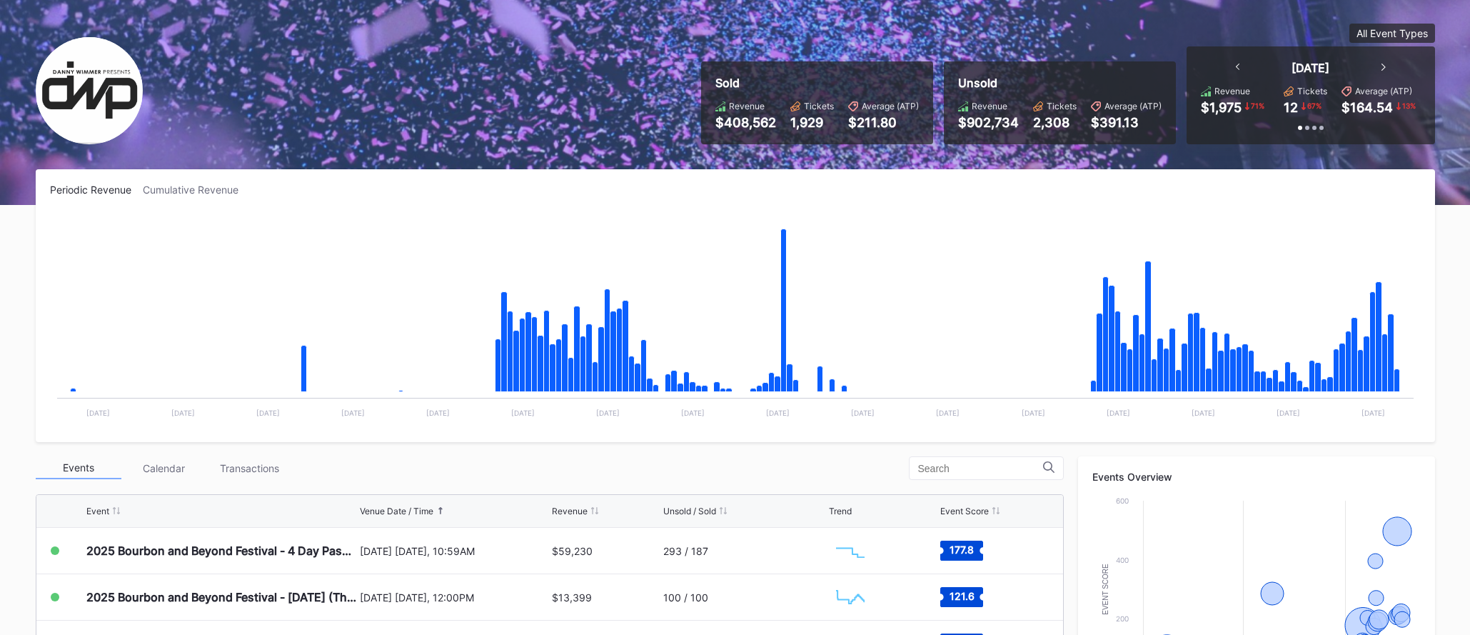  What do you see at coordinates (1409, 106) in the screenshot?
I see `div: 13 %` at bounding box center [1409, 106].